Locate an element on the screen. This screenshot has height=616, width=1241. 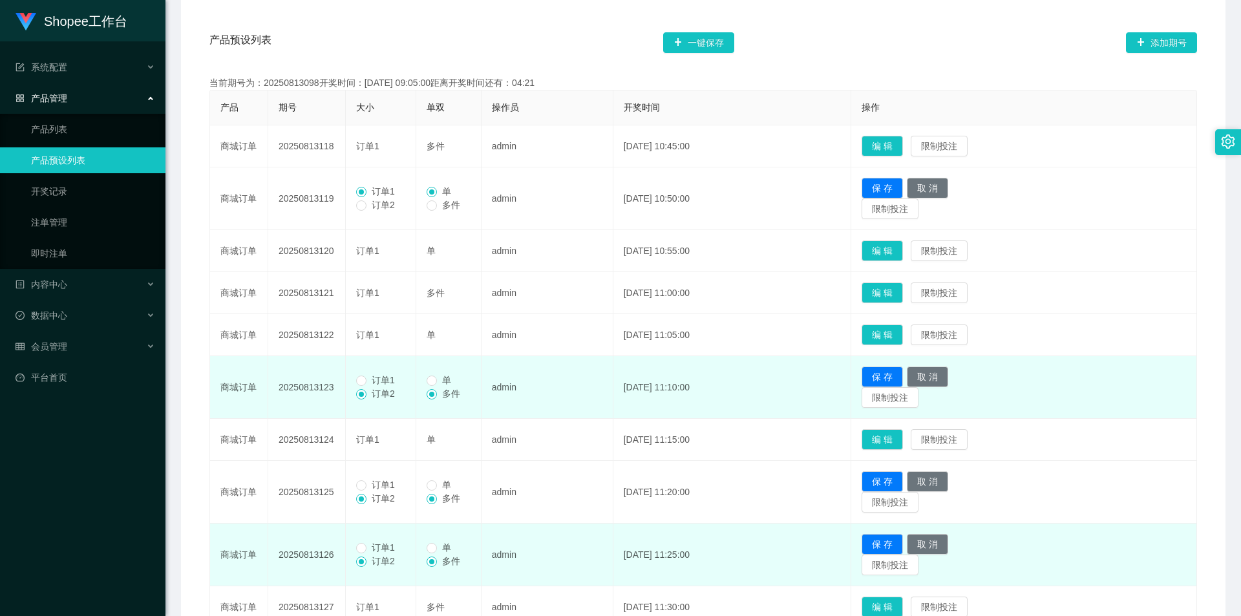
i: 图标: profile is located at coordinates (20, 284).